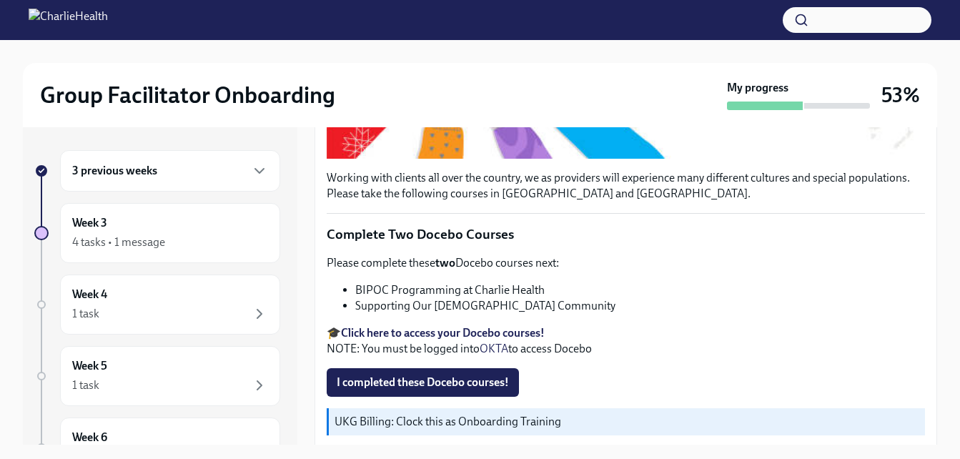 The image size is (960, 459). Describe the element at coordinates (640, 290) in the screenshot. I see `li: BIPOC Programming at Charlie Health` at that location.